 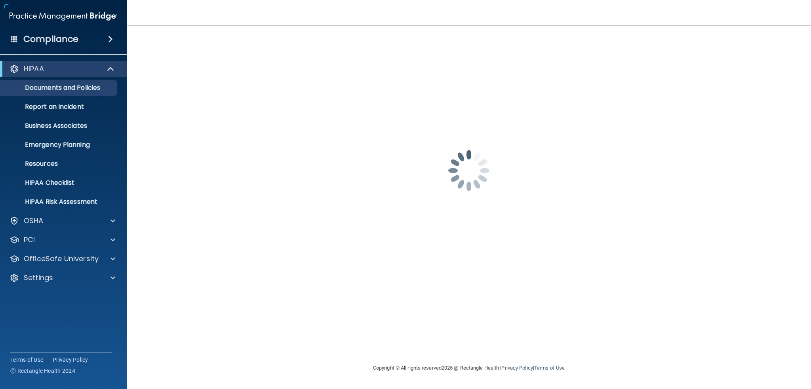 I want to click on h4: Compliance, so click(x=51, y=39).